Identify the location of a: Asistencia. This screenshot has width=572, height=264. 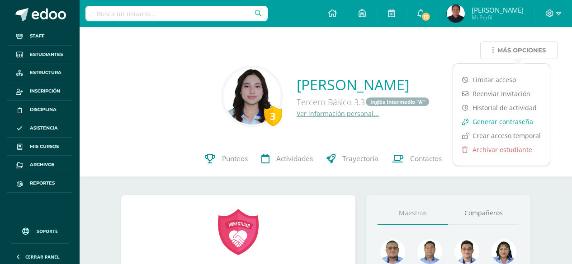
(40, 128).